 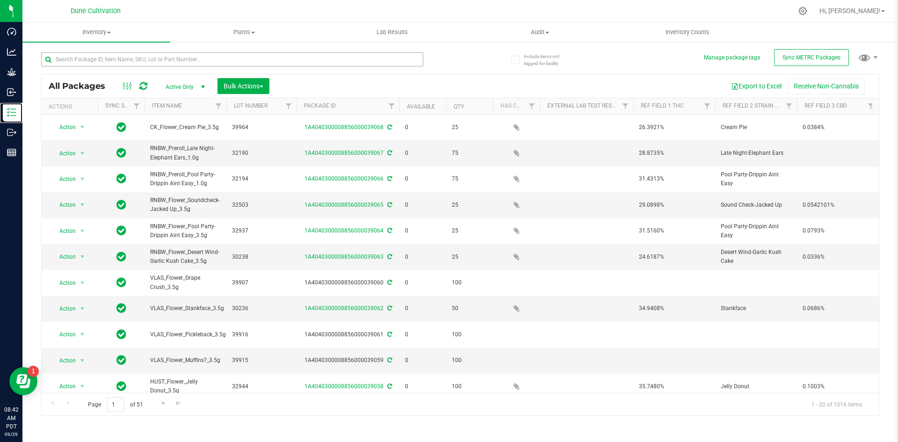 What do you see at coordinates (244, 32) in the screenshot?
I see `a: Plants` at bounding box center [244, 32].